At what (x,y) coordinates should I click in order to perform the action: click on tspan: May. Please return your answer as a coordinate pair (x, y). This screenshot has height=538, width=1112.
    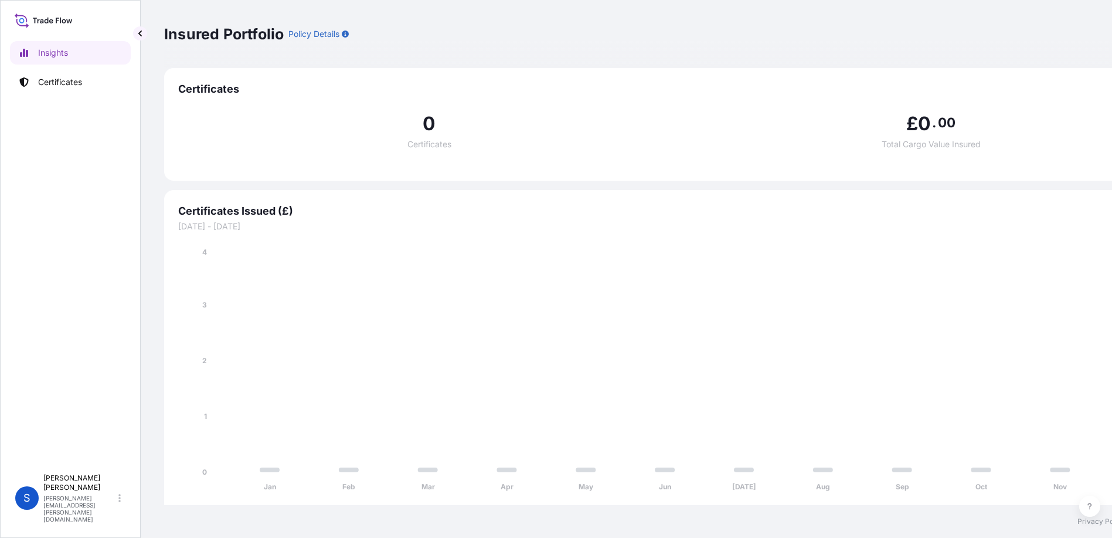
    Looking at the image, I should click on (586, 486).